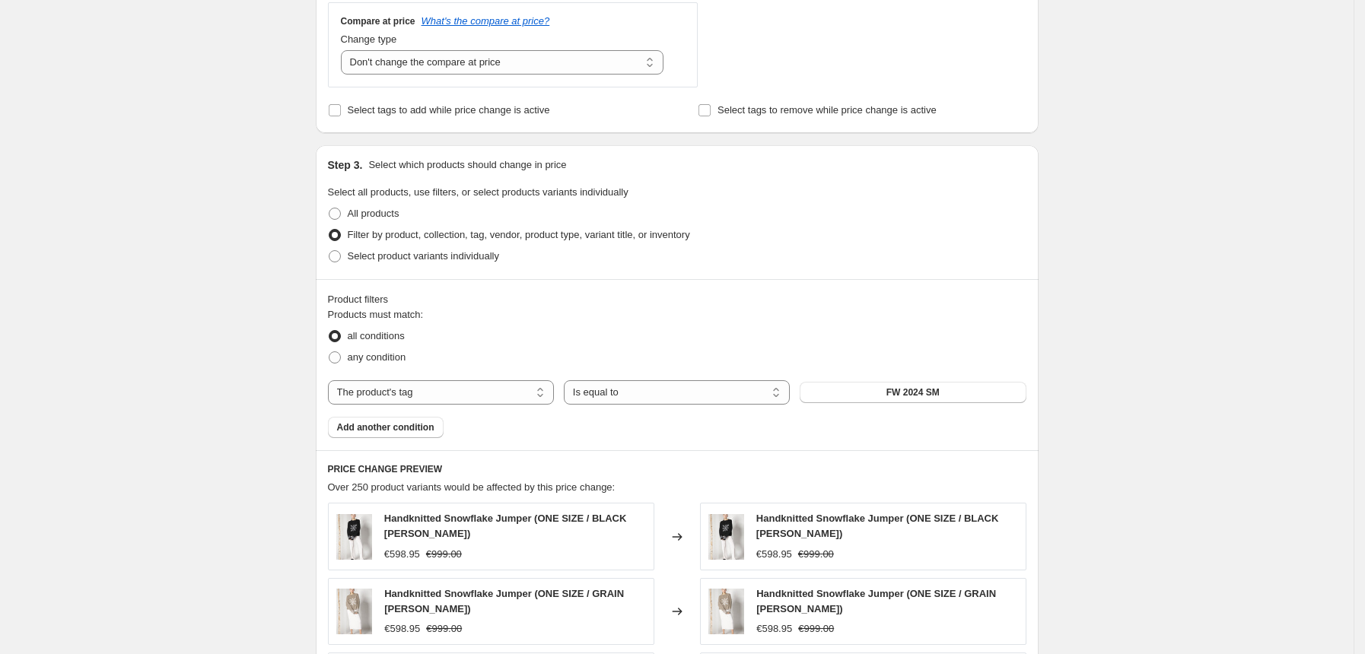  I want to click on span: Select tags to remove while price change is active, so click(827, 110).